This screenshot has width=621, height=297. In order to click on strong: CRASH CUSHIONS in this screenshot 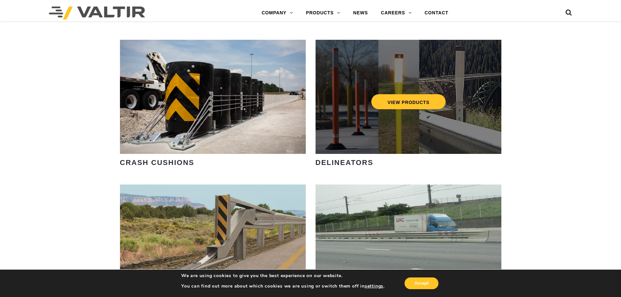, I will do `click(157, 162)`.